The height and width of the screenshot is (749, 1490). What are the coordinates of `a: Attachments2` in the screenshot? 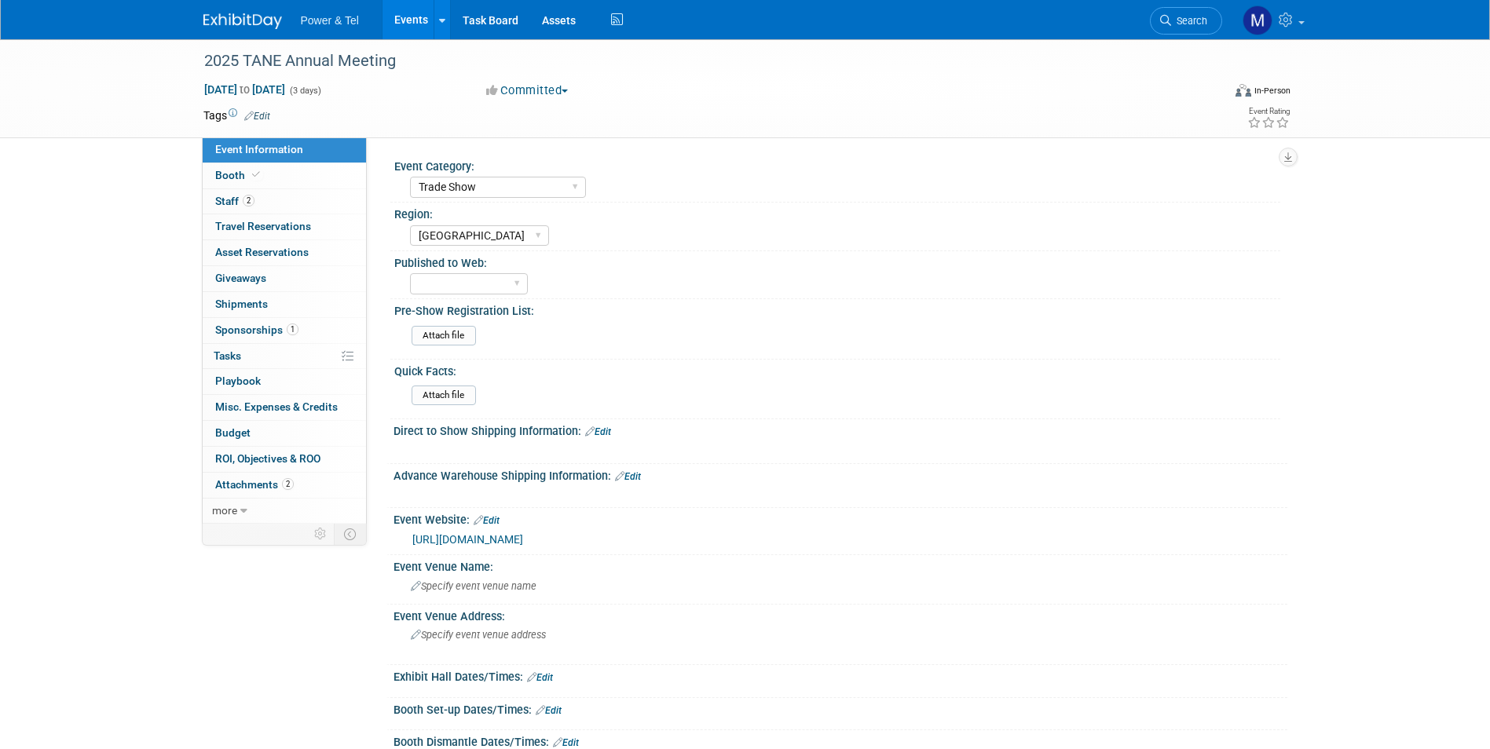 It's located at (284, 485).